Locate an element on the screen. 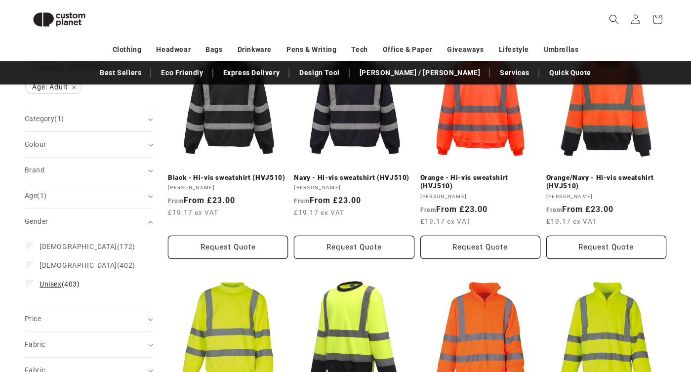 Image resolution: width=691 pixels, height=372 pixels. a: Tech is located at coordinates (359, 49).